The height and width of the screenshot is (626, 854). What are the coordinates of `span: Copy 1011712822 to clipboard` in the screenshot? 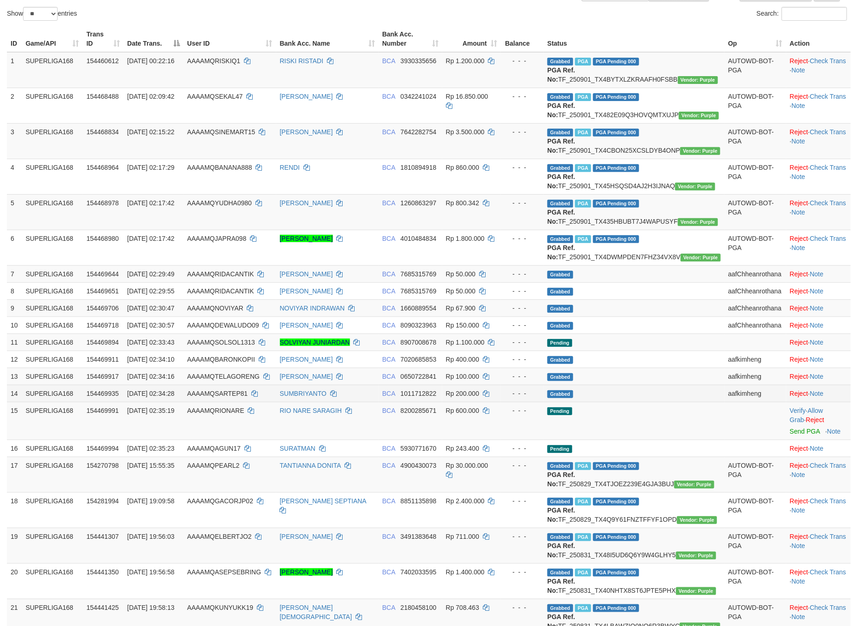 It's located at (419, 393).